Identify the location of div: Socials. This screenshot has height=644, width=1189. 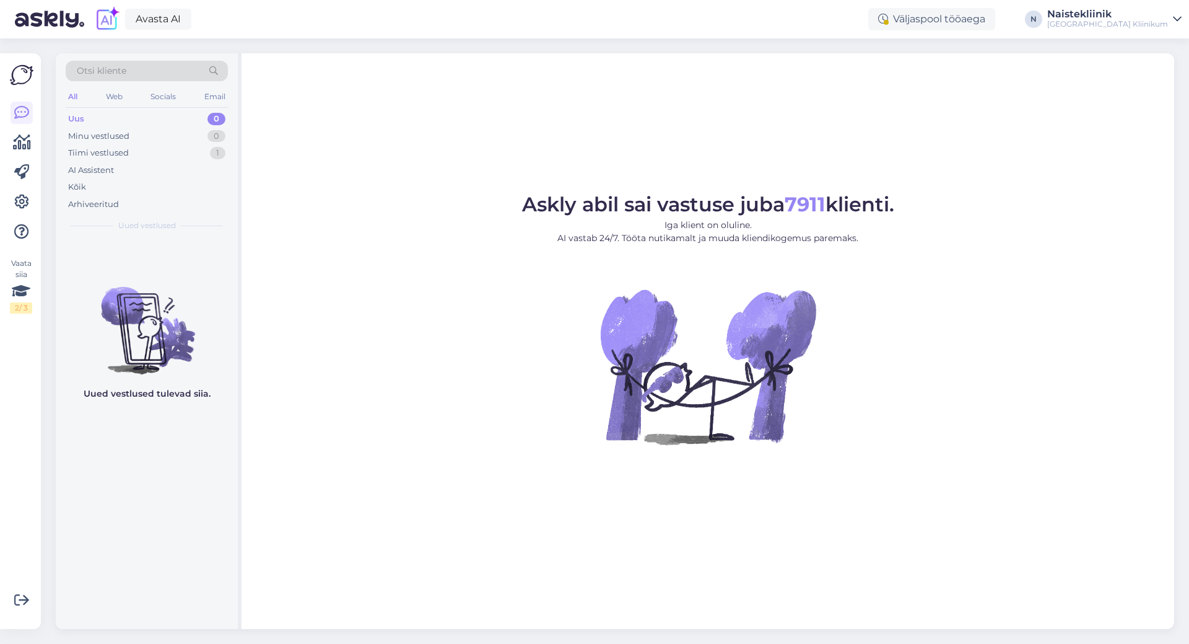
(163, 97).